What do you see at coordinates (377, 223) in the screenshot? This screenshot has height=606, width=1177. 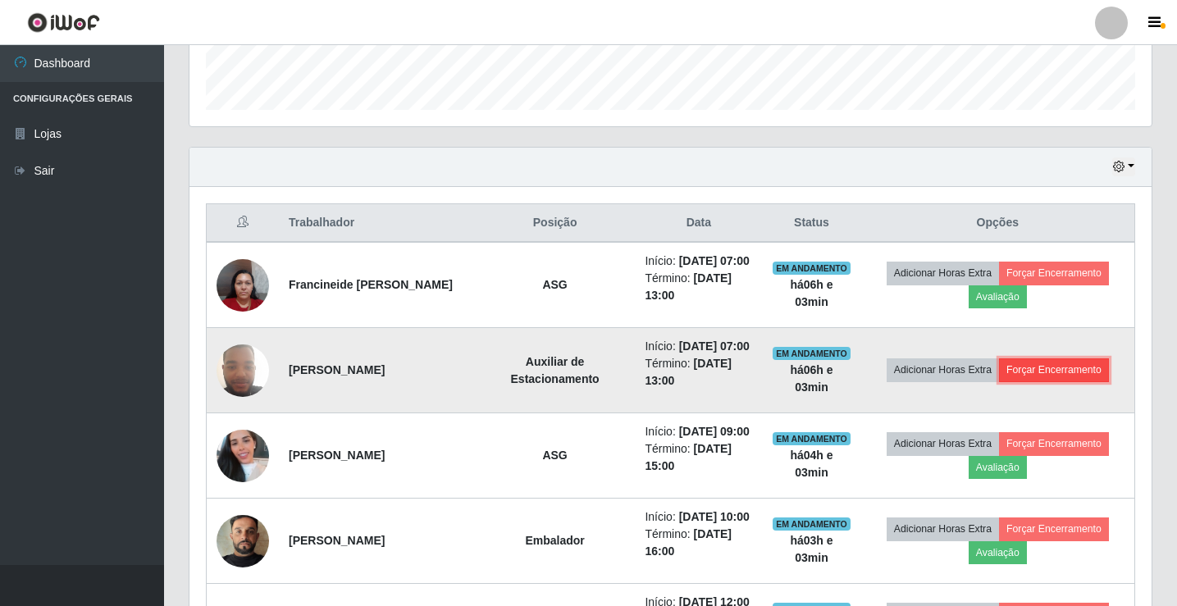 I see `th: Trabalhador` at bounding box center [377, 223].